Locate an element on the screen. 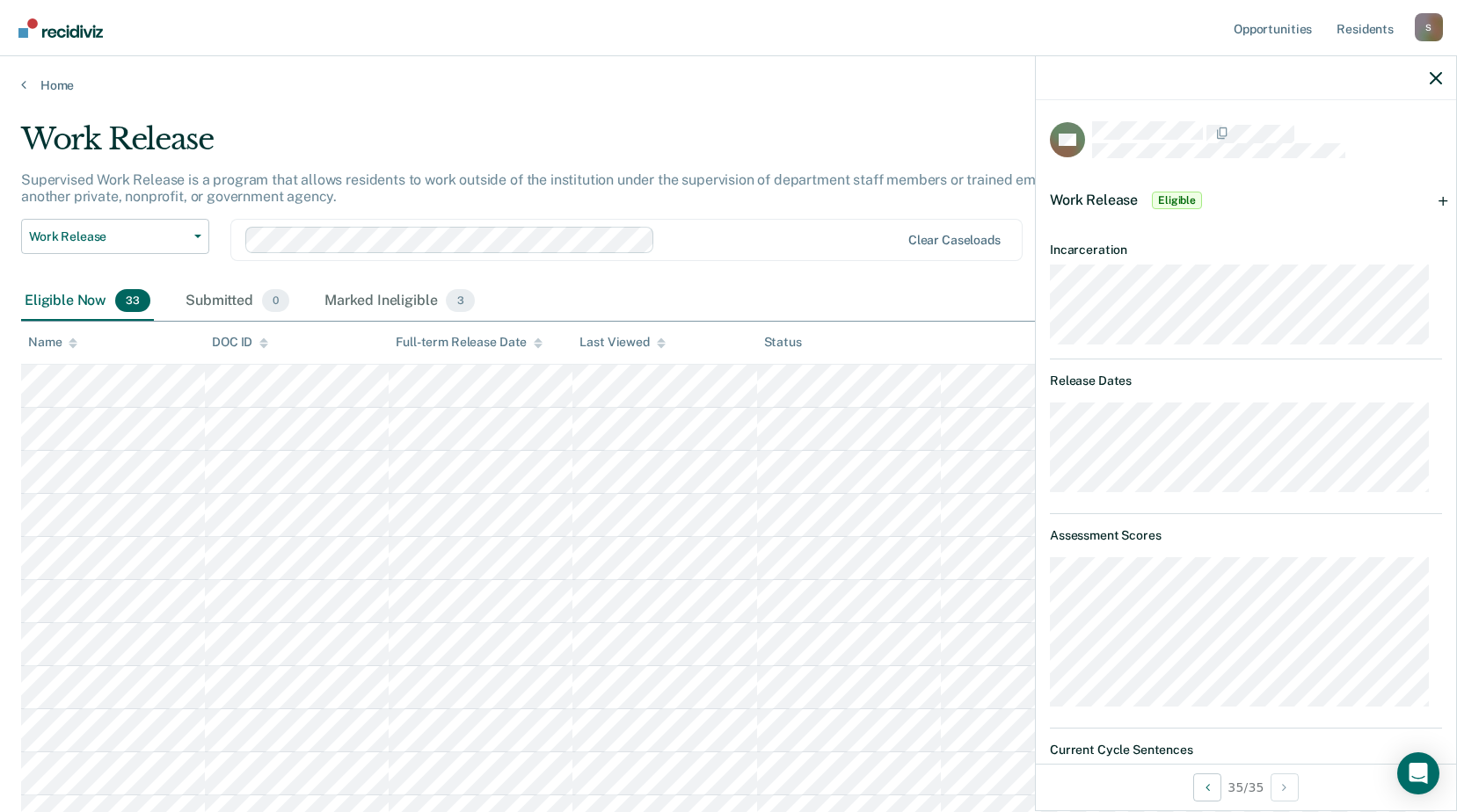 The image size is (1457, 812). div: Status is located at coordinates (782, 342).